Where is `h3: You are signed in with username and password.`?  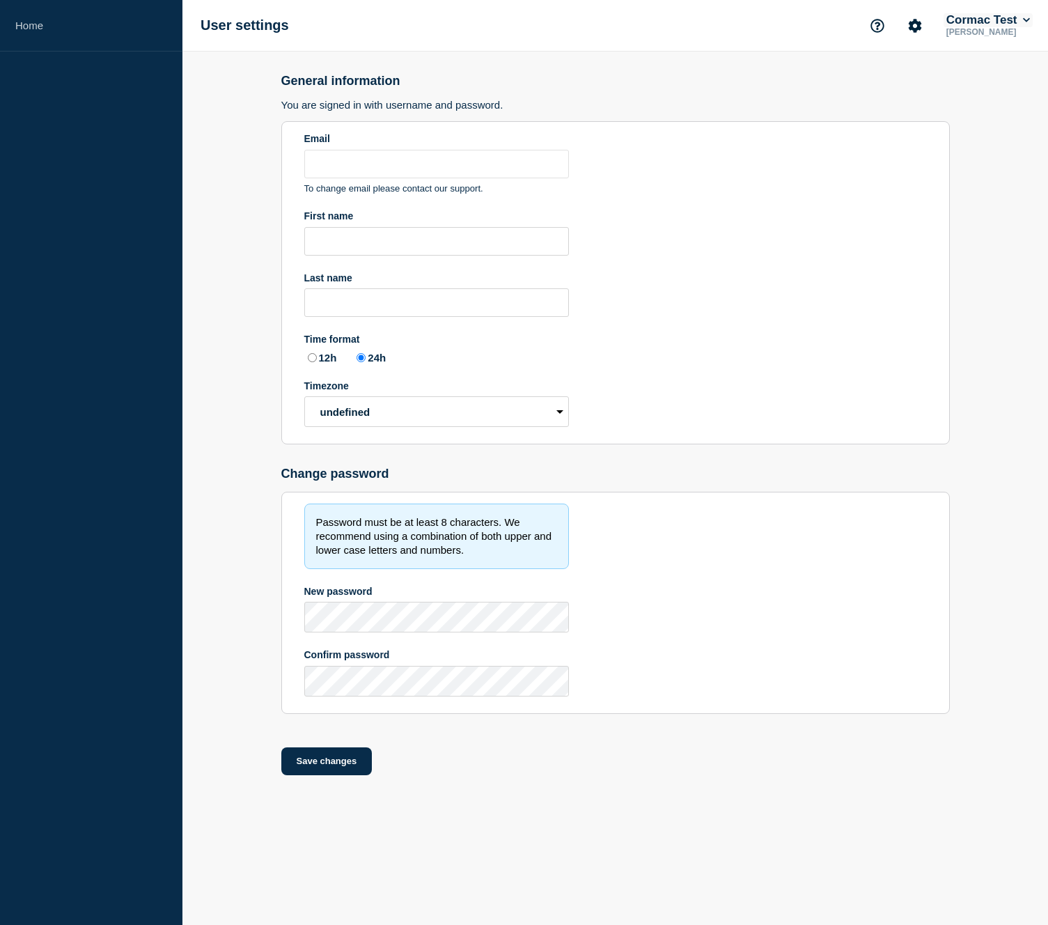
h3: You are signed in with username and password. is located at coordinates (616, 104).